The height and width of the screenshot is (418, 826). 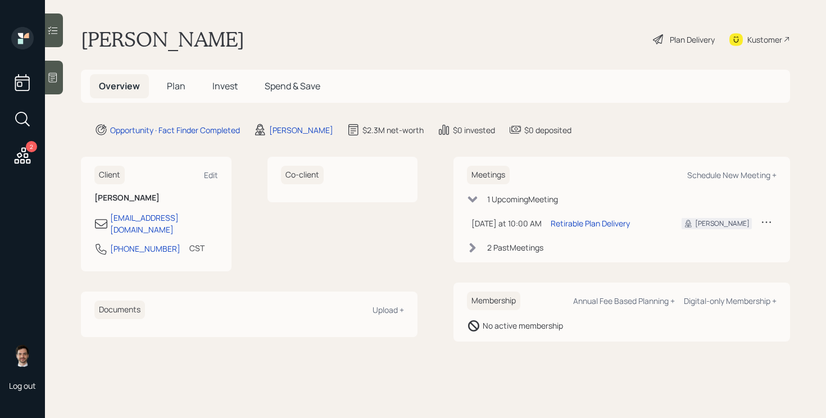 I want to click on div: Plan Delivery, so click(x=693, y=39).